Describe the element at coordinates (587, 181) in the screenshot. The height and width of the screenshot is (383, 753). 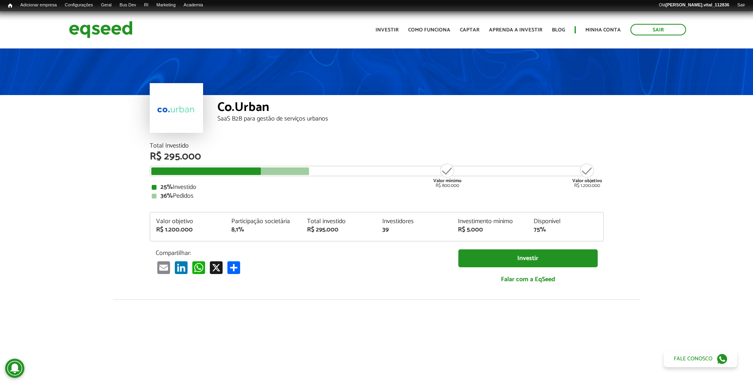
I see `strong: Valor objetivo` at that location.